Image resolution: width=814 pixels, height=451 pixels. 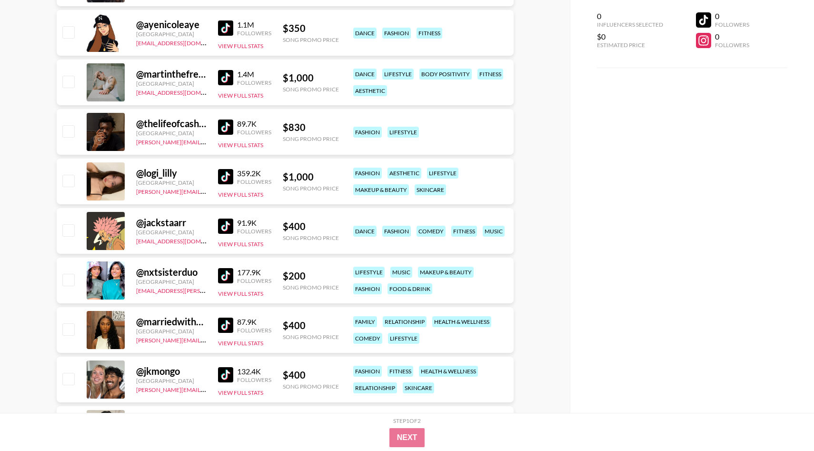 What do you see at coordinates (407, 420) in the screenshot?
I see `div: Step 1 of 2` at bounding box center [407, 420].